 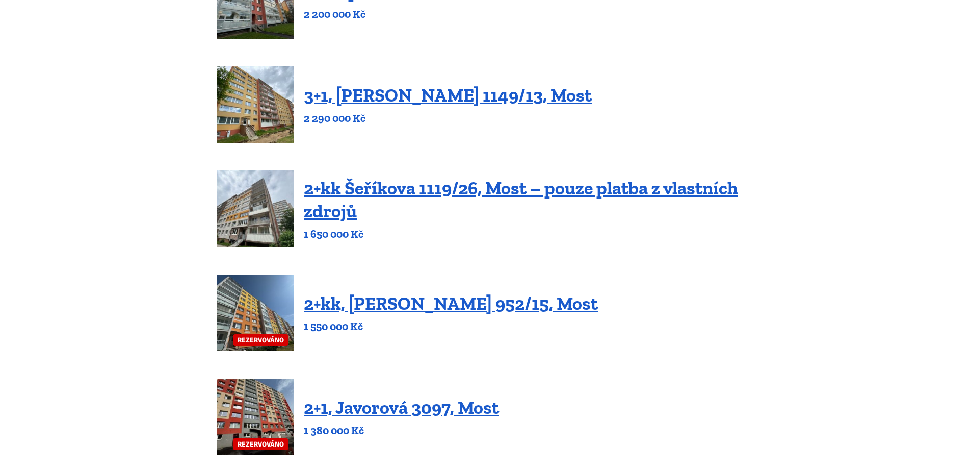 I want to click on a: 2+1, Javorová 3097, Most, so click(x=401, y=407).